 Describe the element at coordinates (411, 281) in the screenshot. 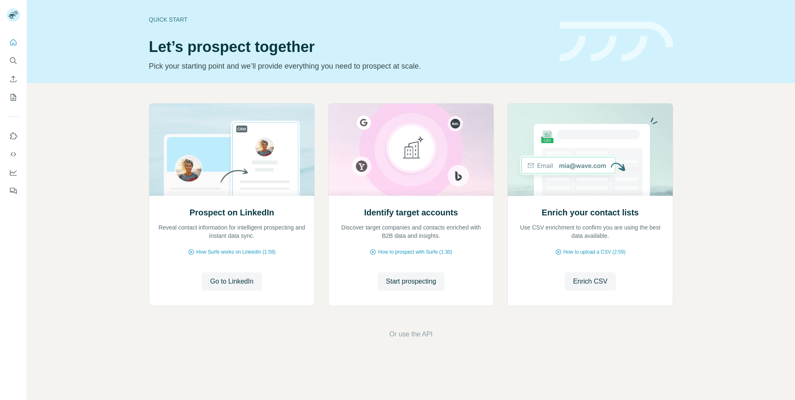

I see `button: Start prospecting` at that location.